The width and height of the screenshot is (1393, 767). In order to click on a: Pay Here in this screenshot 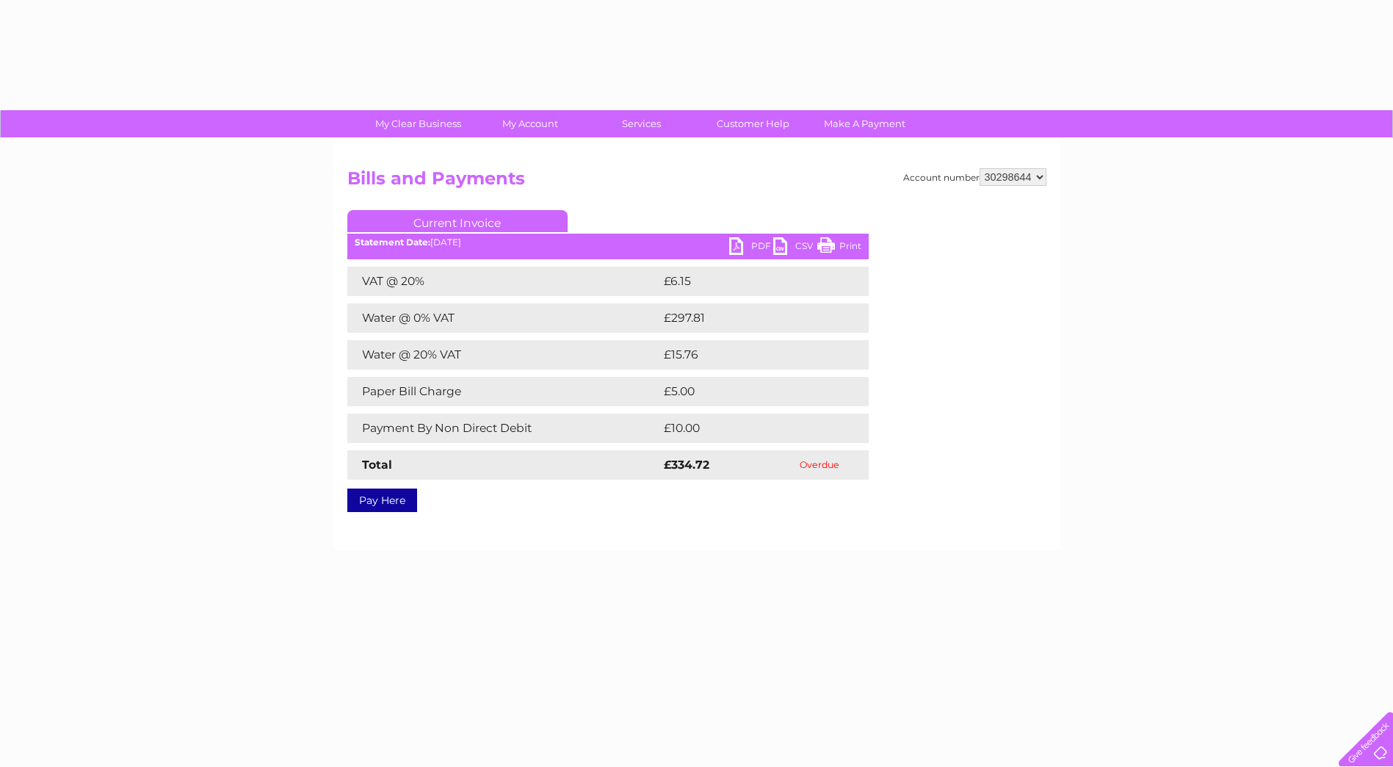, I will do `click(382, 500)`.